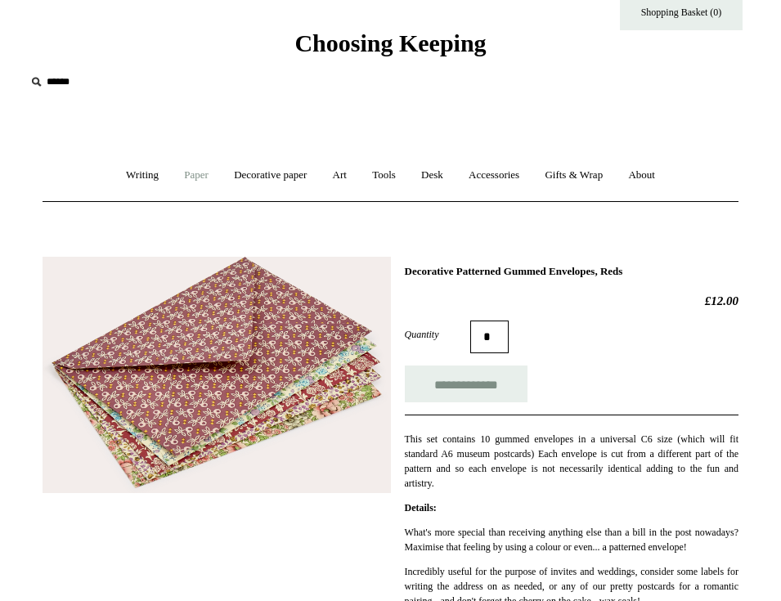 Image resolution: width=781 pixels, height=601 pixels. What do you see at coordinates (217, 374) in the screenshot?
I see `img: Decorative Patterned Gummed Envelopes, Reds` at bounding box center [217, 374].